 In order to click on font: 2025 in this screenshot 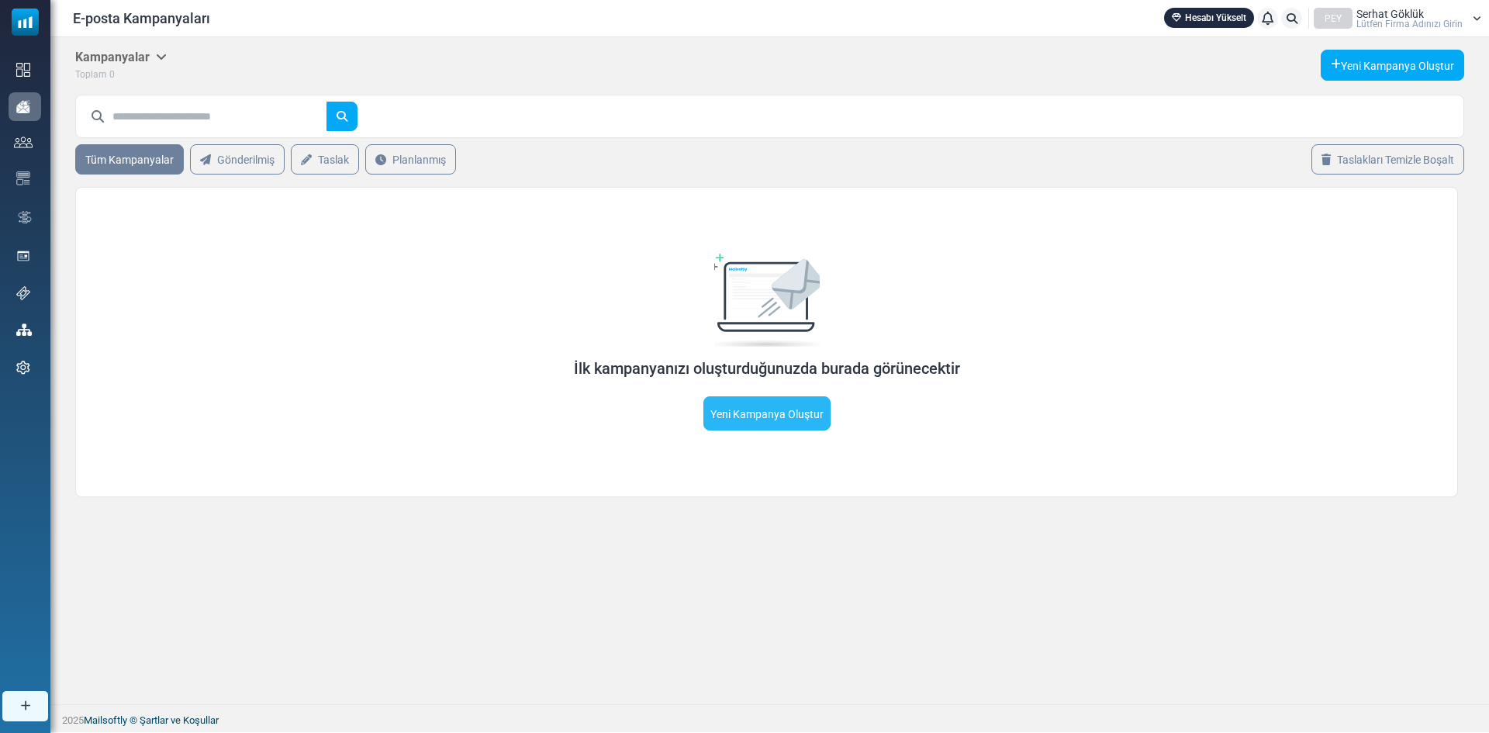, I will do `click(73, 720)`.